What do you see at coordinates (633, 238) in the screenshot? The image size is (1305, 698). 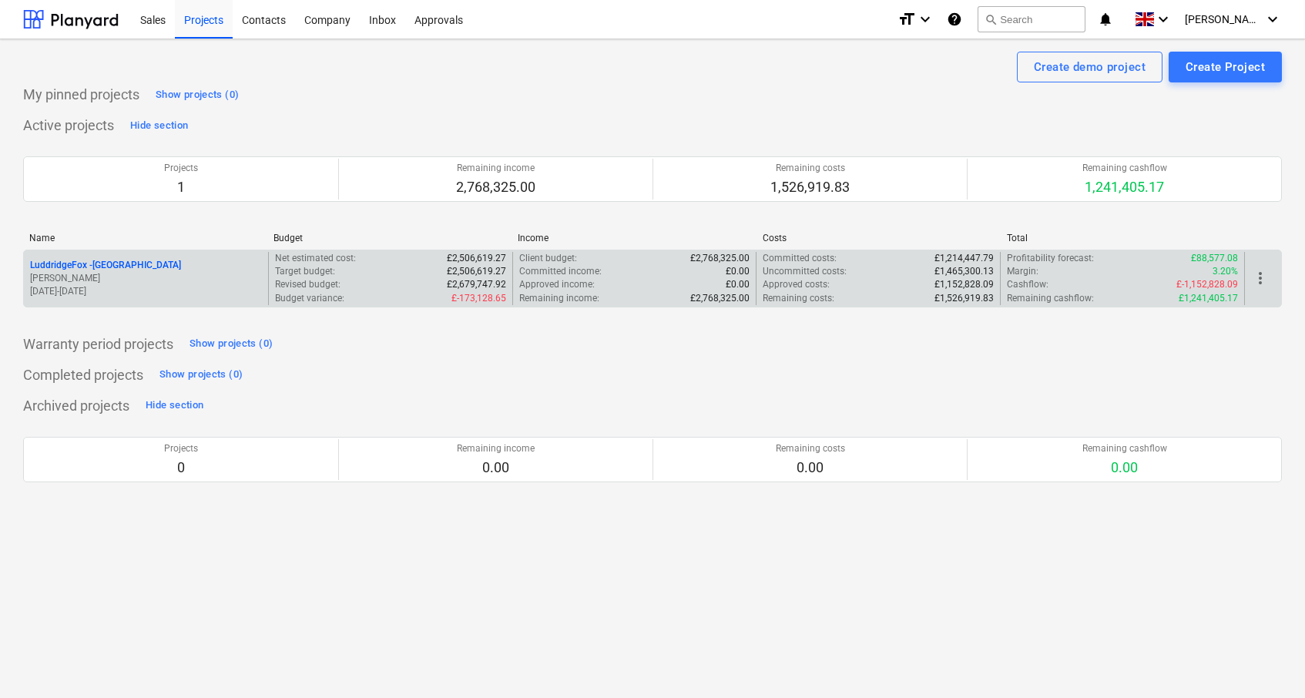 I see `div: Income` at bounding box center [633, 238].